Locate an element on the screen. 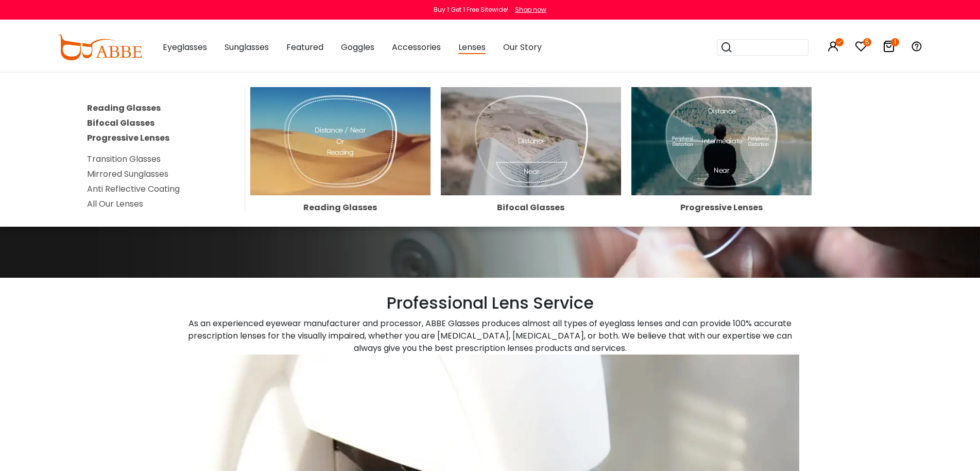  span: Featured is located at coordinates (305, 47).